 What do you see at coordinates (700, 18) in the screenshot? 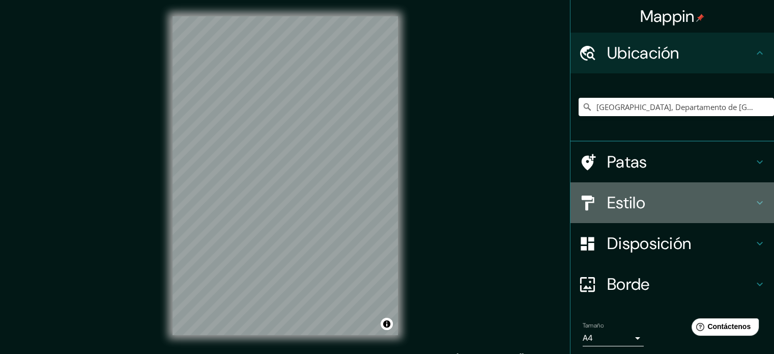
I see `img: pin-icon.png` at bounding box center [700, 18].